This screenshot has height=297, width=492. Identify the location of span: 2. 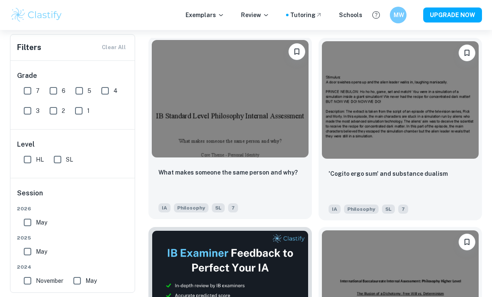
(63, 111).